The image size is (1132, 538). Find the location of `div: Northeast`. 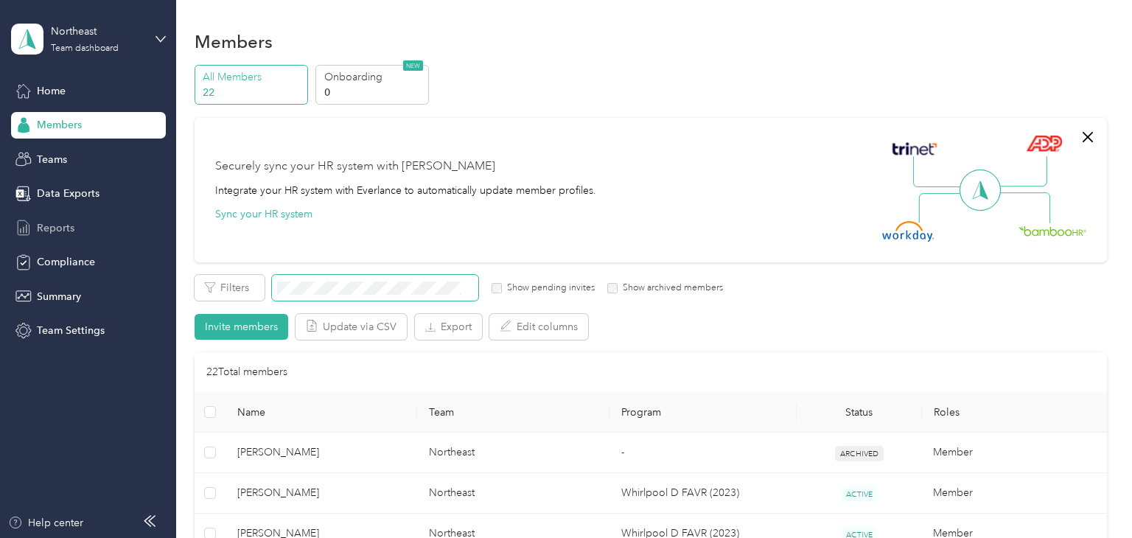

div: Northeast is located at coordinates (97, 31).